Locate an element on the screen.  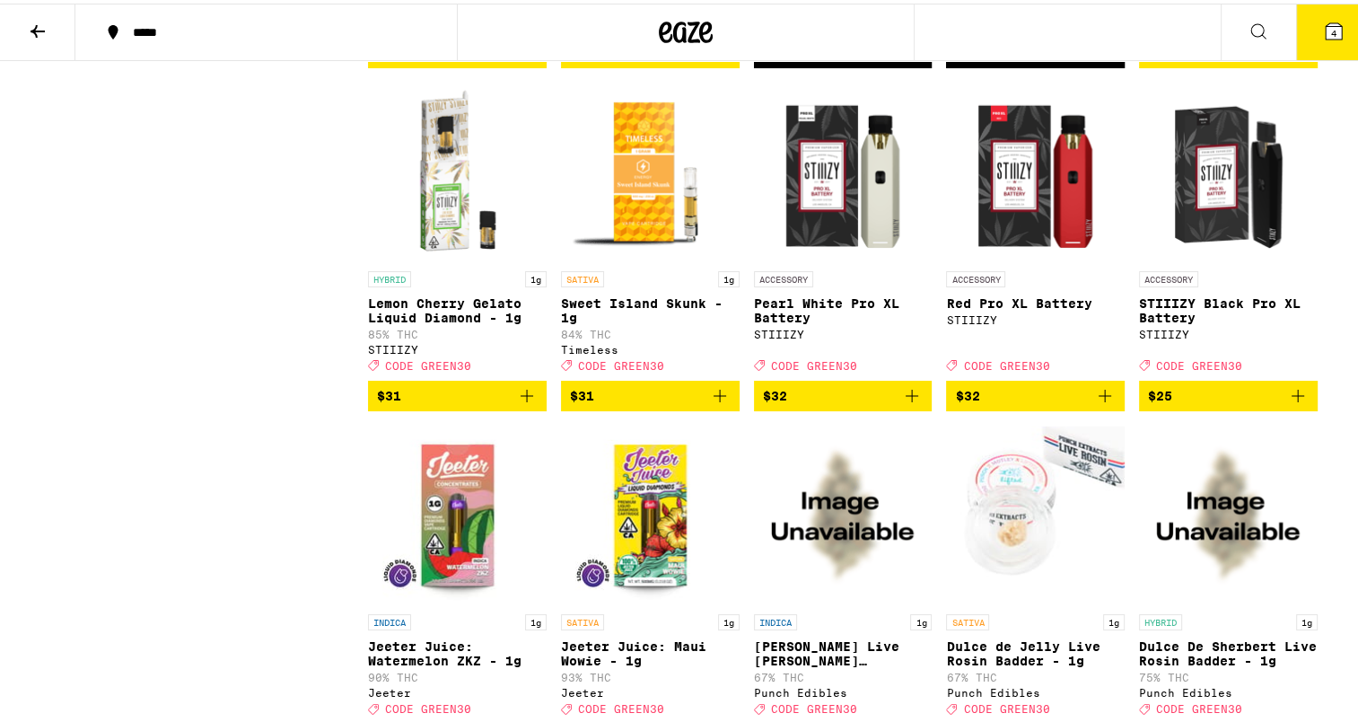
img: Jeeter - Jeeter Juice: Maui Wowie - 1g is located at coordinates (650, 512).